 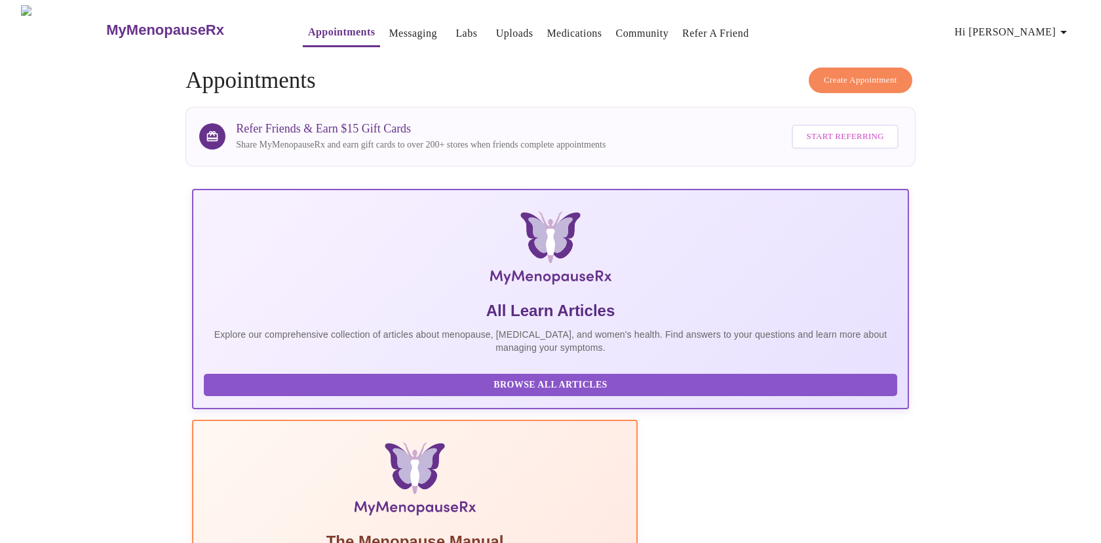 I want to click on h5: All Learn Articles, so click(x=550, y=311).